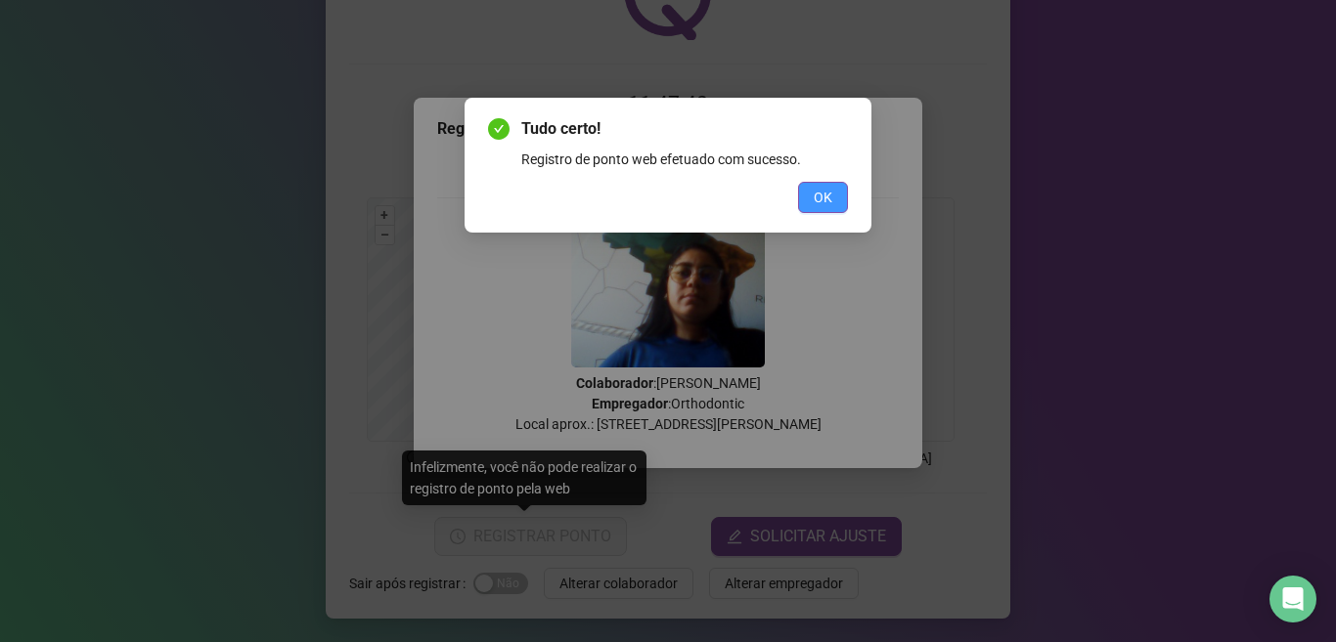 Image resolution: width=1336 pixels, height=642 pixels. I want to click on span: check-circle, so click(499, 129).